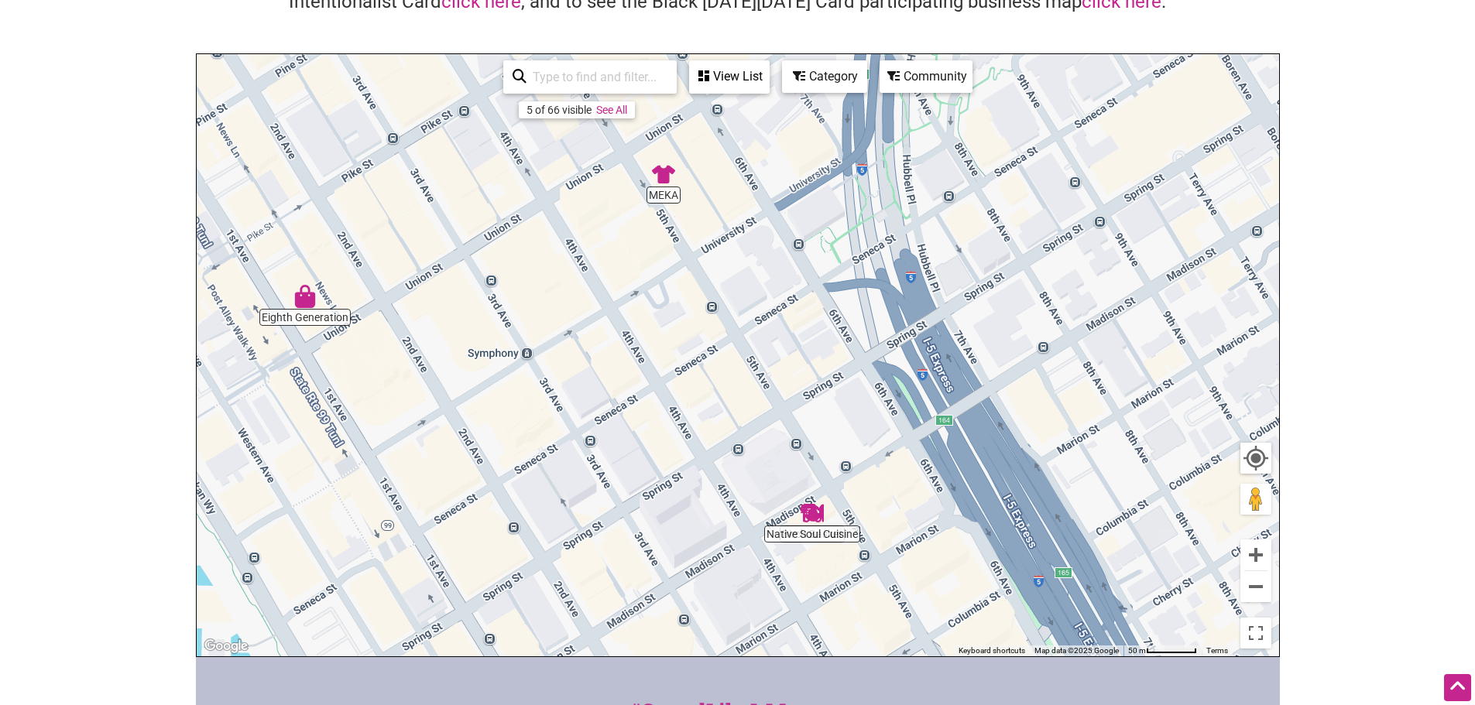 The image size is (1475, 705). Describe the element at coordinates (1217, 650) in the screenshot. I see `a: Terms` at that location.